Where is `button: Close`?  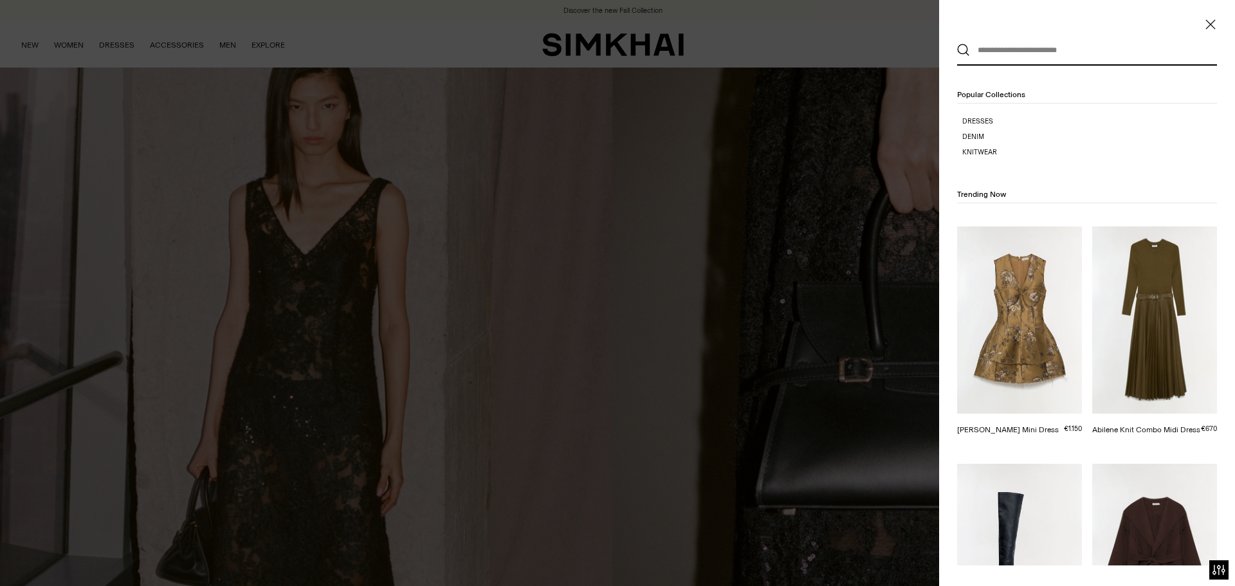
button: Close is located at coordinates (1211, 24).